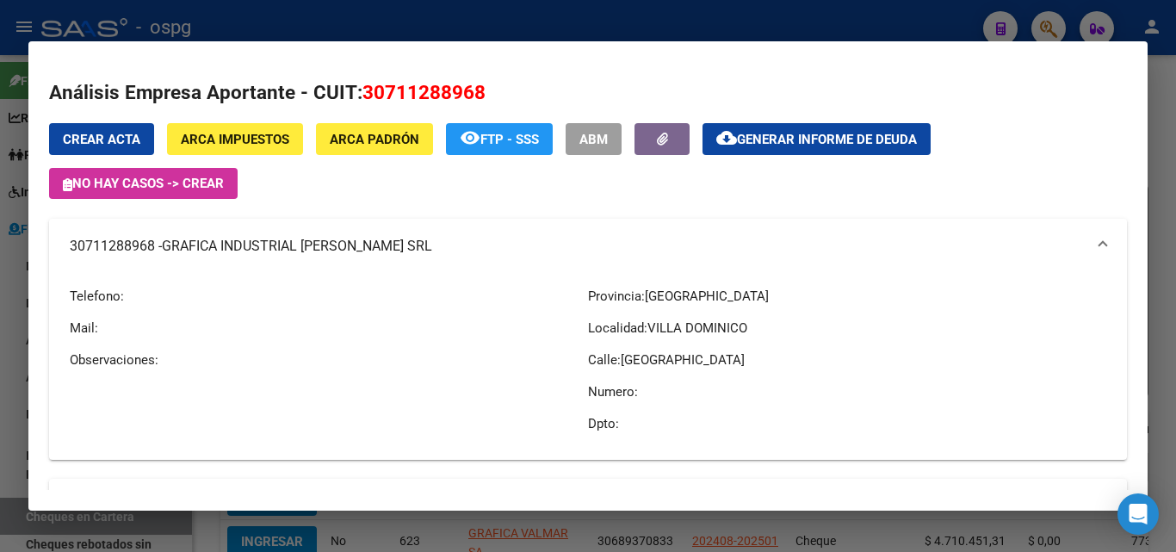  I want to click on p: Localidad:, so click(847, 328).